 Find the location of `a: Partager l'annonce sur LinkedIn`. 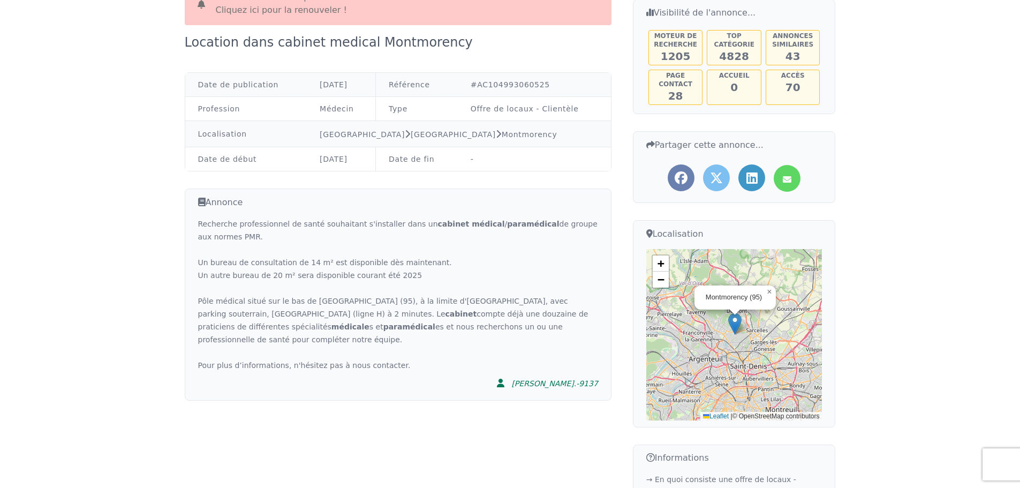

a: Partager l'annonce sur LinkedIn is located at coordinates (751, 178).